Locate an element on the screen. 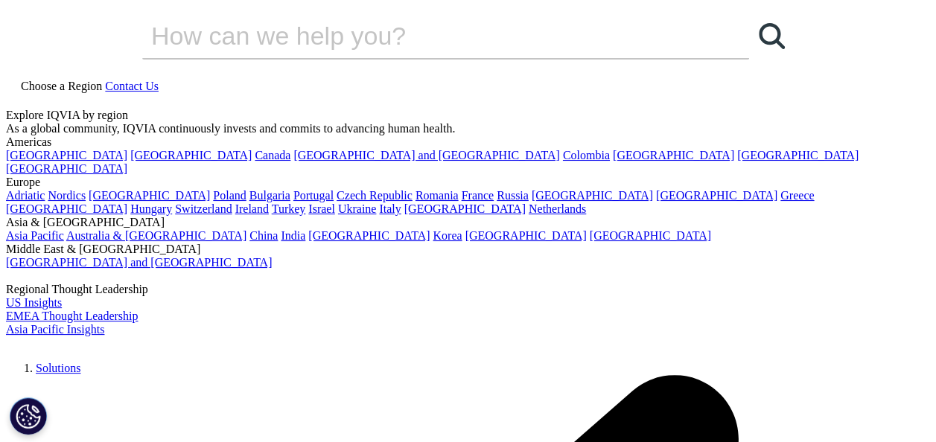 This screenshot has height=442, width=936. a: Adriatic is located at coordinates (25, 195).